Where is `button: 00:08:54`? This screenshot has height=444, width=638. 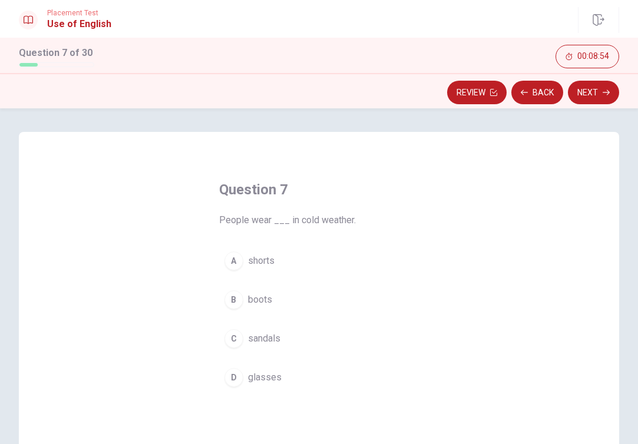 button: 00:08:54 is located at coordinates (588, 57).